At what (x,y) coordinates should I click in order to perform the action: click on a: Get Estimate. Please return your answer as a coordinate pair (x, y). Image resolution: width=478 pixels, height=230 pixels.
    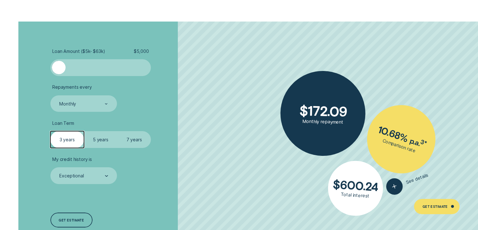
    Looking at the image, I should click on (437, 207).